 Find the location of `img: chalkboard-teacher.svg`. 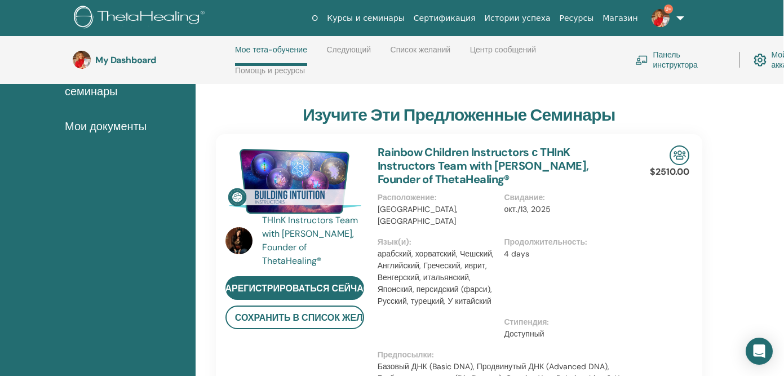

img: chalkboard-teacher.svg is located at coordinates (642, 60).